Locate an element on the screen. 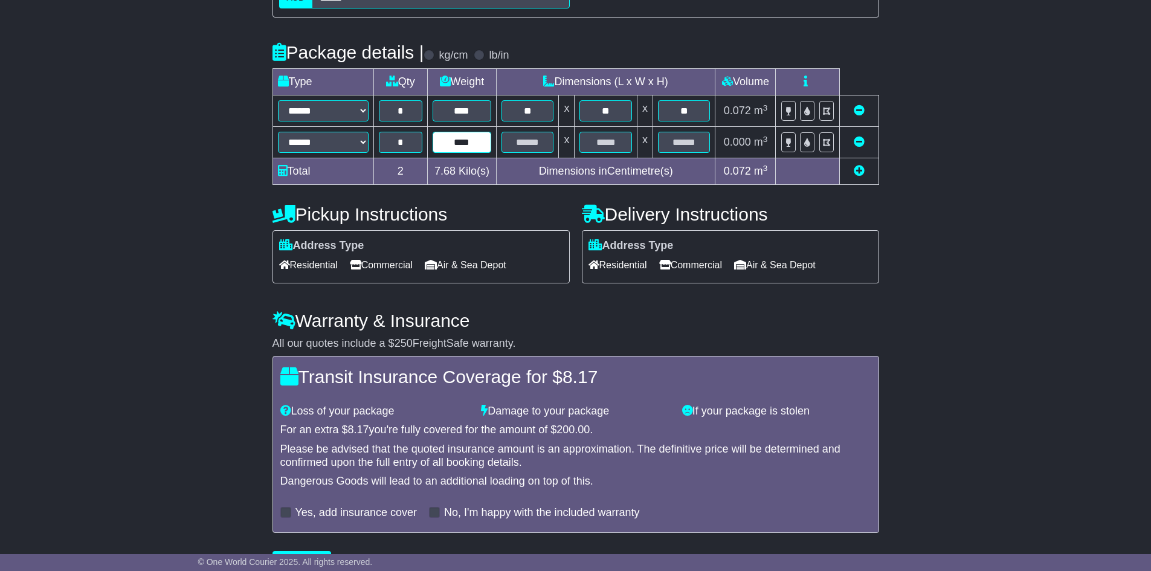  td: Volume is located at coordinates (746, 82).